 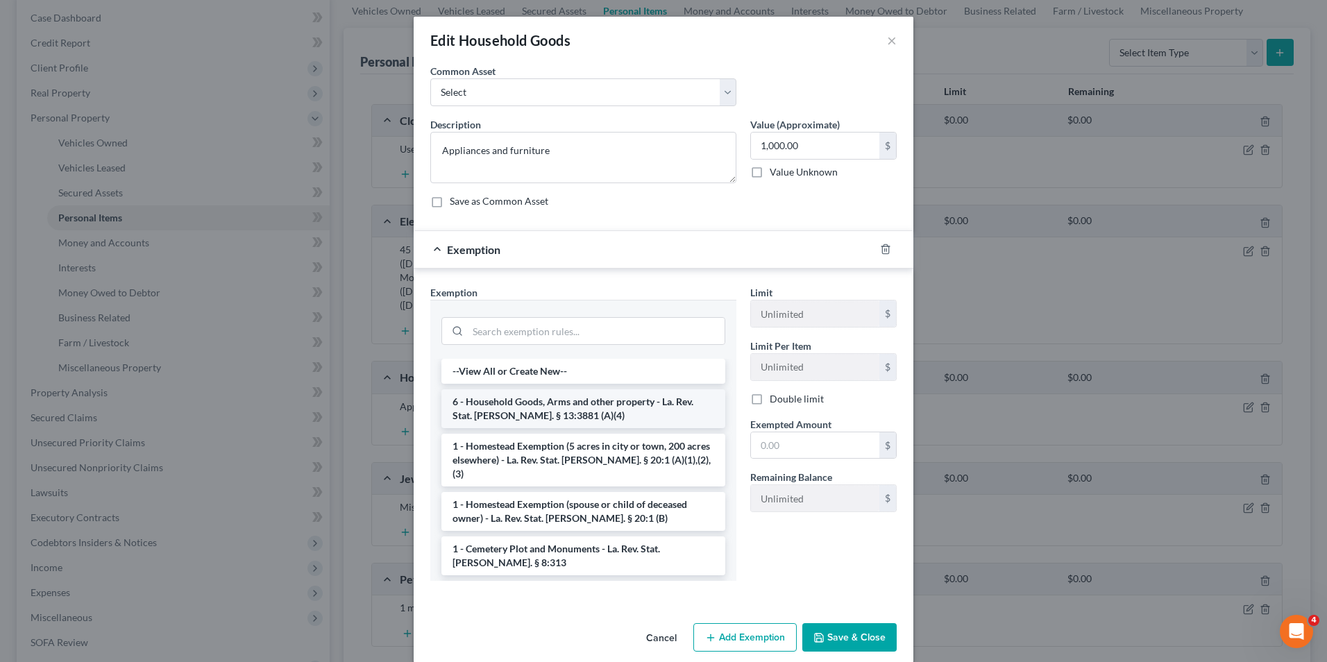 What do you see at coordinates (803, 172) in the screenshot?
I see `label: Value Unknown` at bounding box center [803, 172].